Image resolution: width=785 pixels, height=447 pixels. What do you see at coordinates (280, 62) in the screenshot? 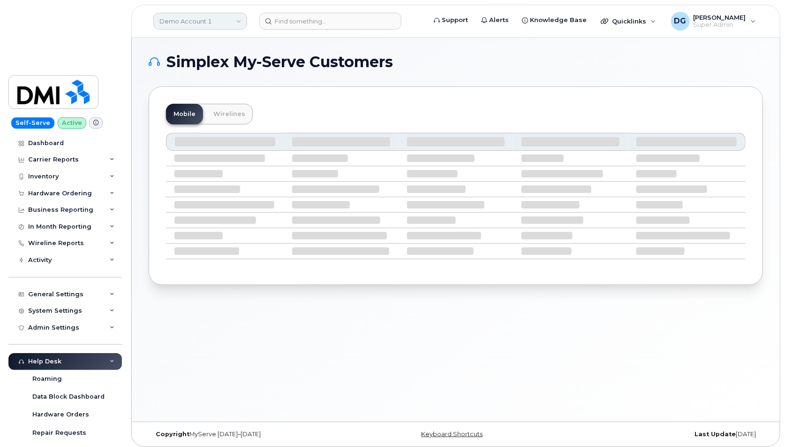
I see `span: Simplex My-Serve Customers` at bounding box center [280, 62].